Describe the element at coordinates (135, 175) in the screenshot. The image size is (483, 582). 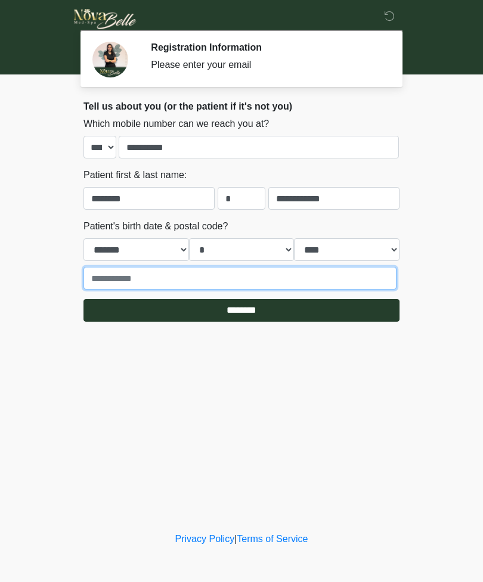
I see `label: Patient first & last name:` at that location.